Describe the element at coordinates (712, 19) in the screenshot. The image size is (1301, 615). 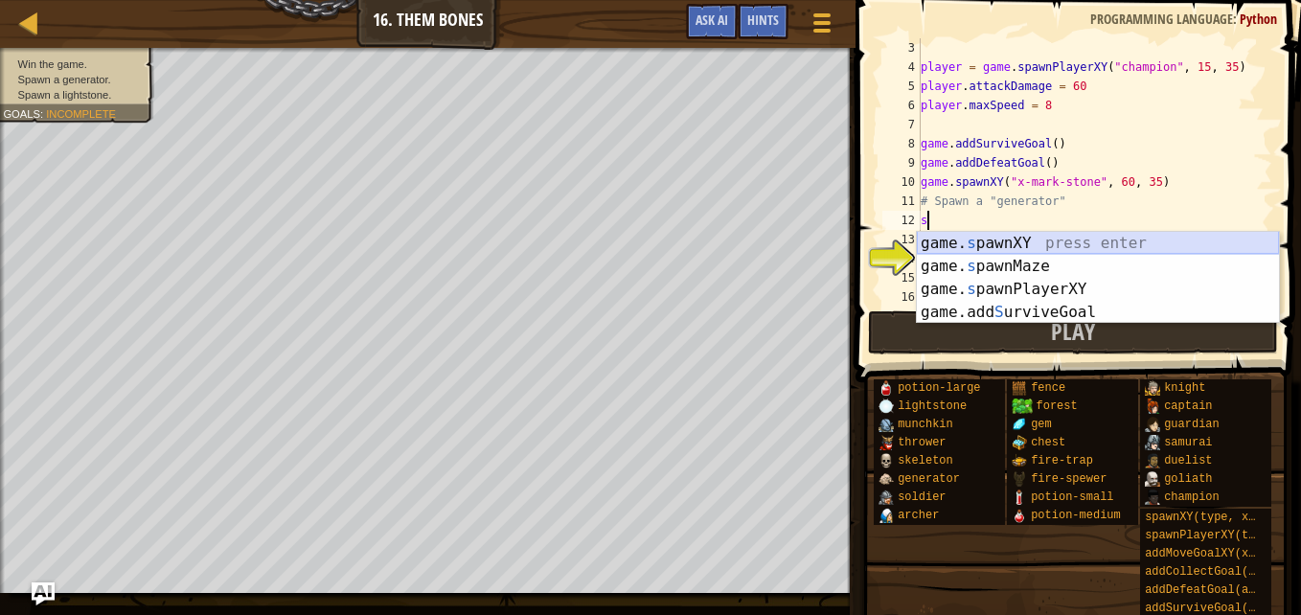
I see `span: Ask AI` at that location.